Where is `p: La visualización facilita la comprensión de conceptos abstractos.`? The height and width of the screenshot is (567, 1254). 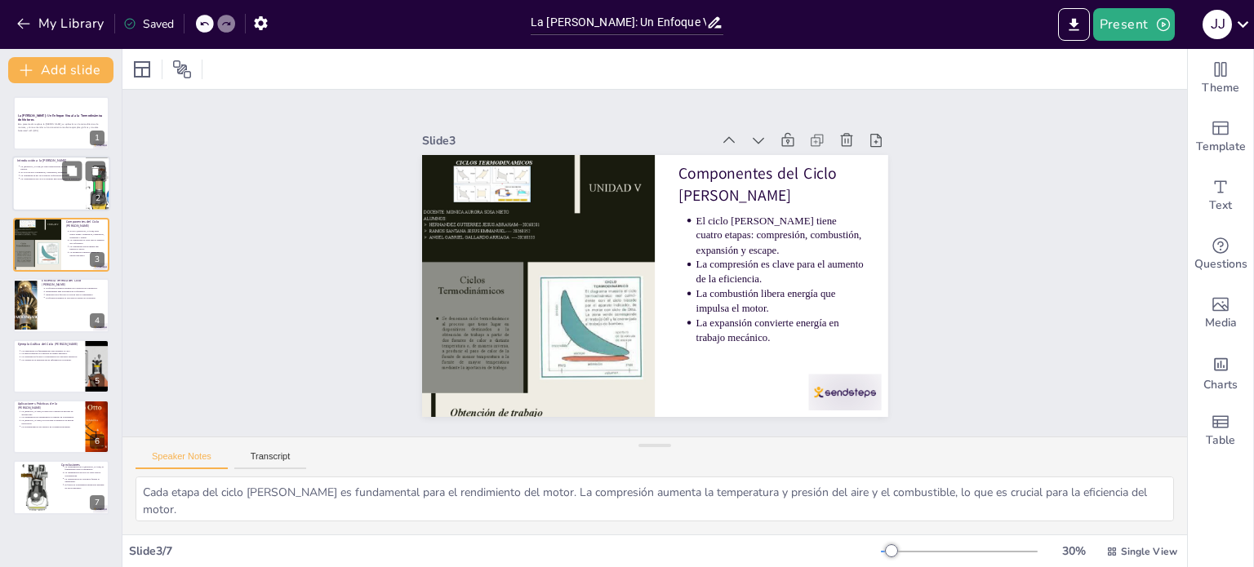
p: La visualización facilita la comprensión de conceptos abstractos. is located at coordinates (51, 357).